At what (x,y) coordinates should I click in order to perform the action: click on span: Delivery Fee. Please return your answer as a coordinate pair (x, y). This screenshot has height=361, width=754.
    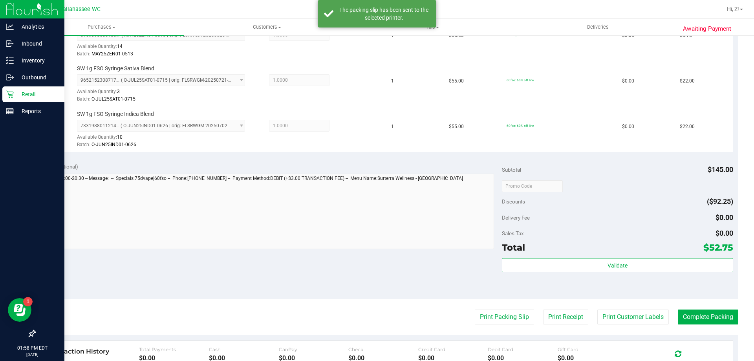
    Looking at the image, I should click on (516, 218).